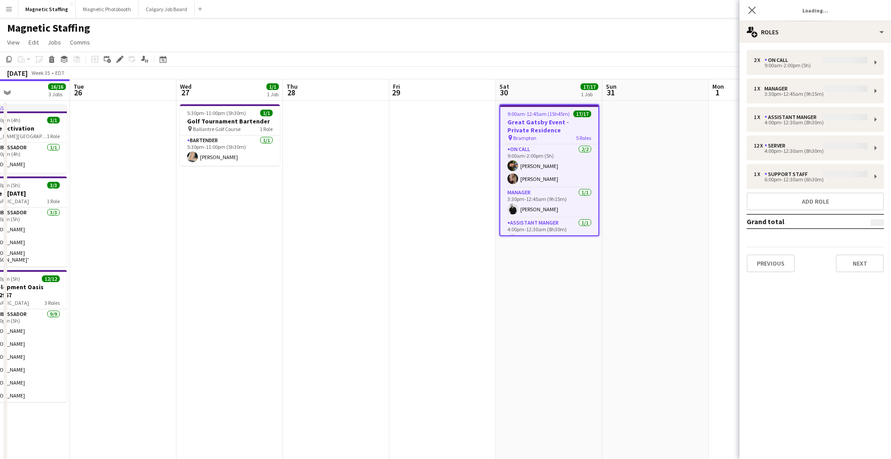 The image size is (891, 459). What do you see at coordinates (13, 42) in the screenshot?
I see `span: View` at bounding box center [13, 42].